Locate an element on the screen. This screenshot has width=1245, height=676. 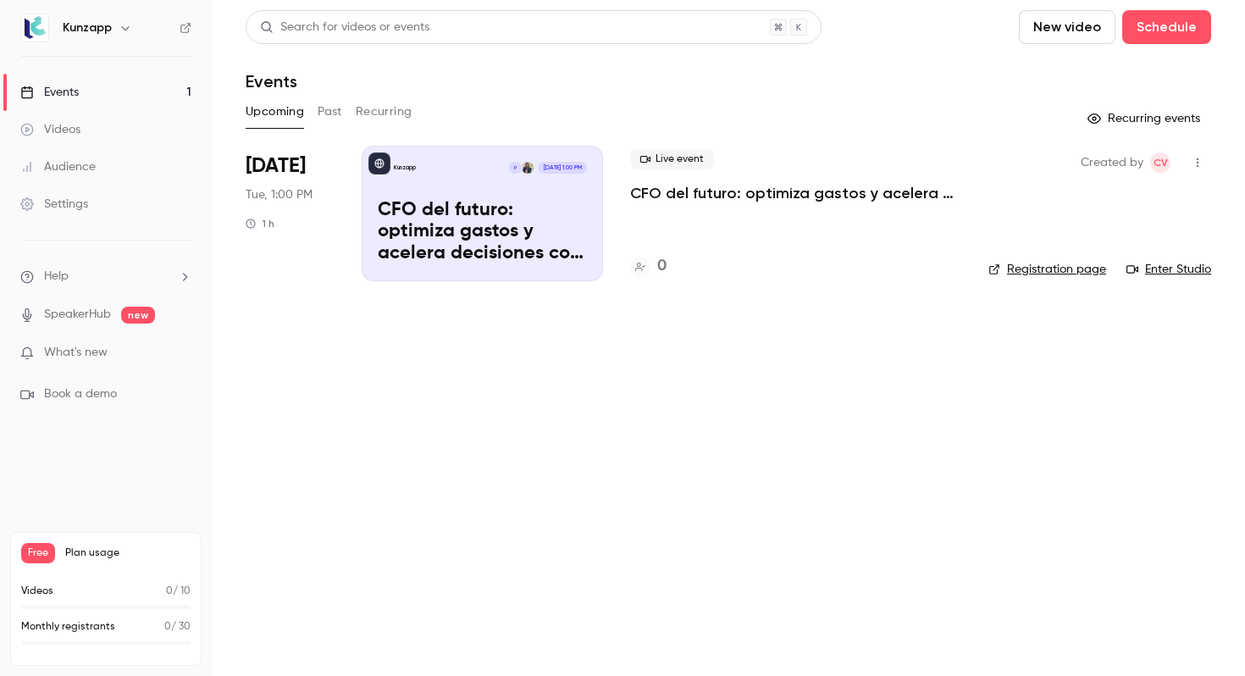
p: Kunzapp is located at coordinates (405, 168).